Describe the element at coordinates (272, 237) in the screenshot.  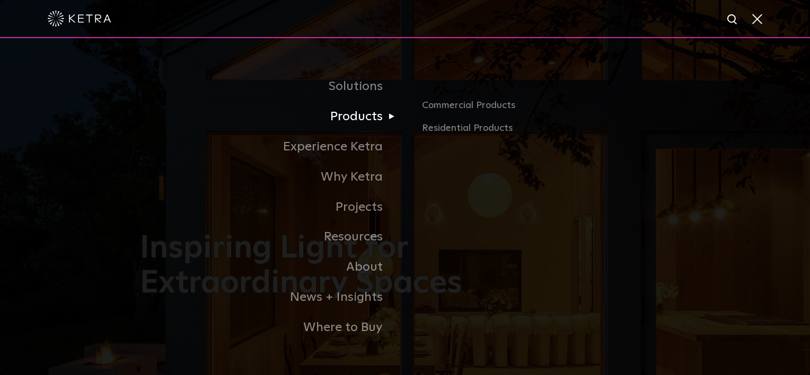
I see `a: Resources` at that location.